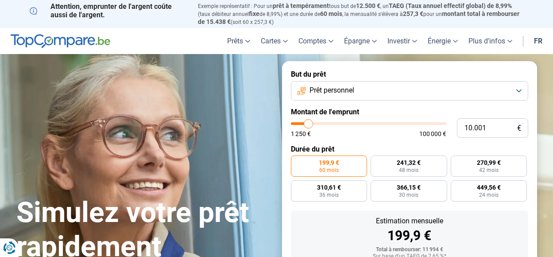 The image size is (553, 257). What do you see at coordinates (332, 90) in the screenshot?
I see `span: Prêt personnel` at bounding box center [332, 90].